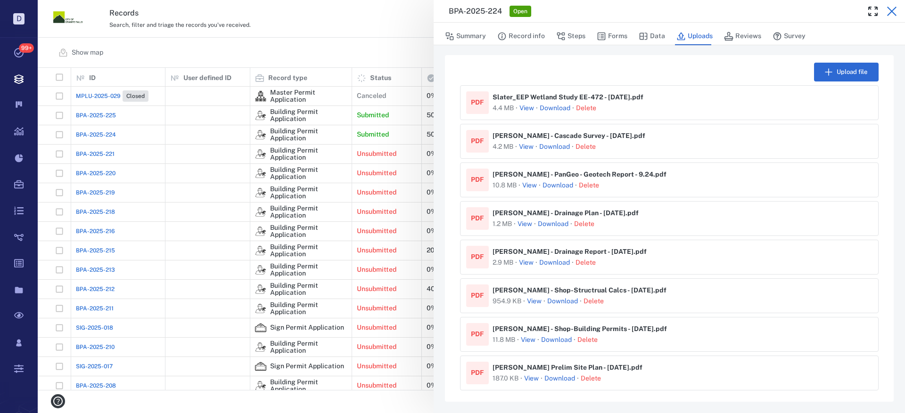 The width and height of the screenshot is (905, 413). I want to click on button: Uploads, so click(694, 36).